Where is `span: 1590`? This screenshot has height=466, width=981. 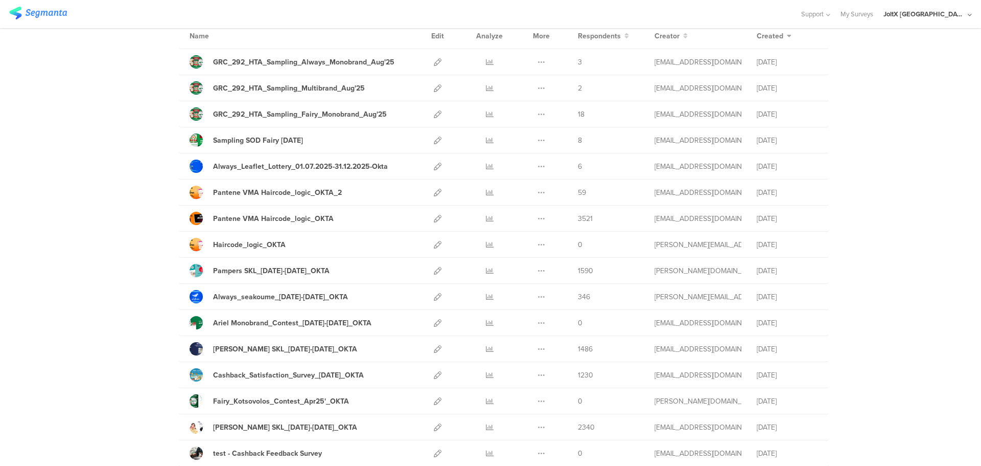 span: 1590 is located at coordinates (586, 270).